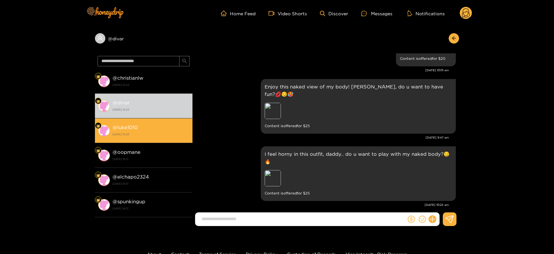  What do you see at coordinates (131, 177) in the screenshot?
I see `strong: @ elchapo2324` at bounding box center [131, 177].